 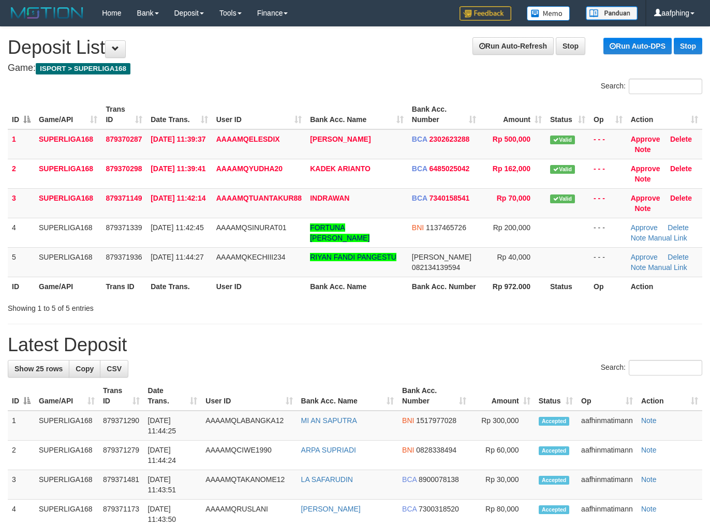 What do you see at coordinates (259, 286) in the screenshot?
I see `th: User ID` at bounding box center [259, 286].